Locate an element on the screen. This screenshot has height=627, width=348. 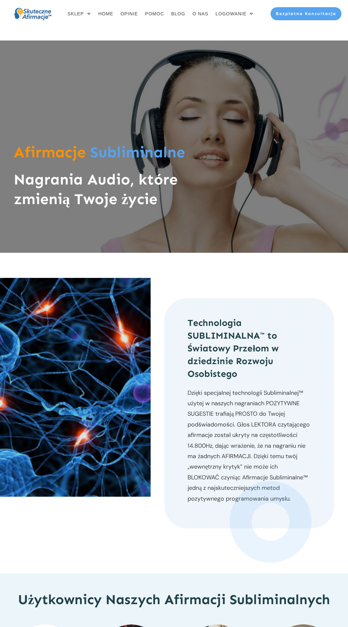
span: Afirmacje is located at coordinates (50, 152).